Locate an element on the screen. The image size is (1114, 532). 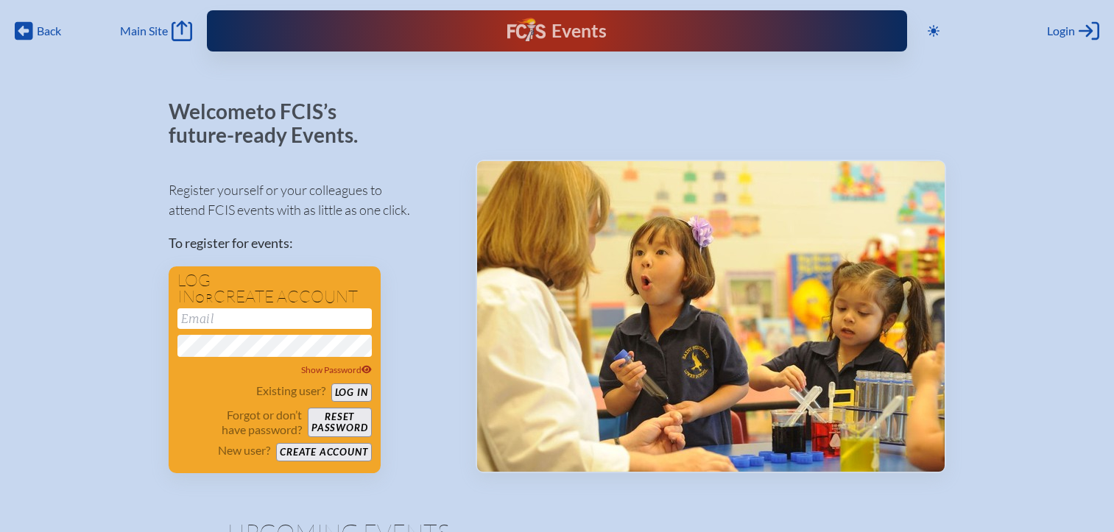
h1: Log in create account is located at coordinates (275, 289).